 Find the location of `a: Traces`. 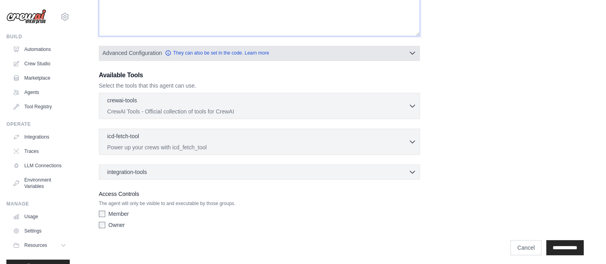

a: Traces is located at coordinates (39, 151).